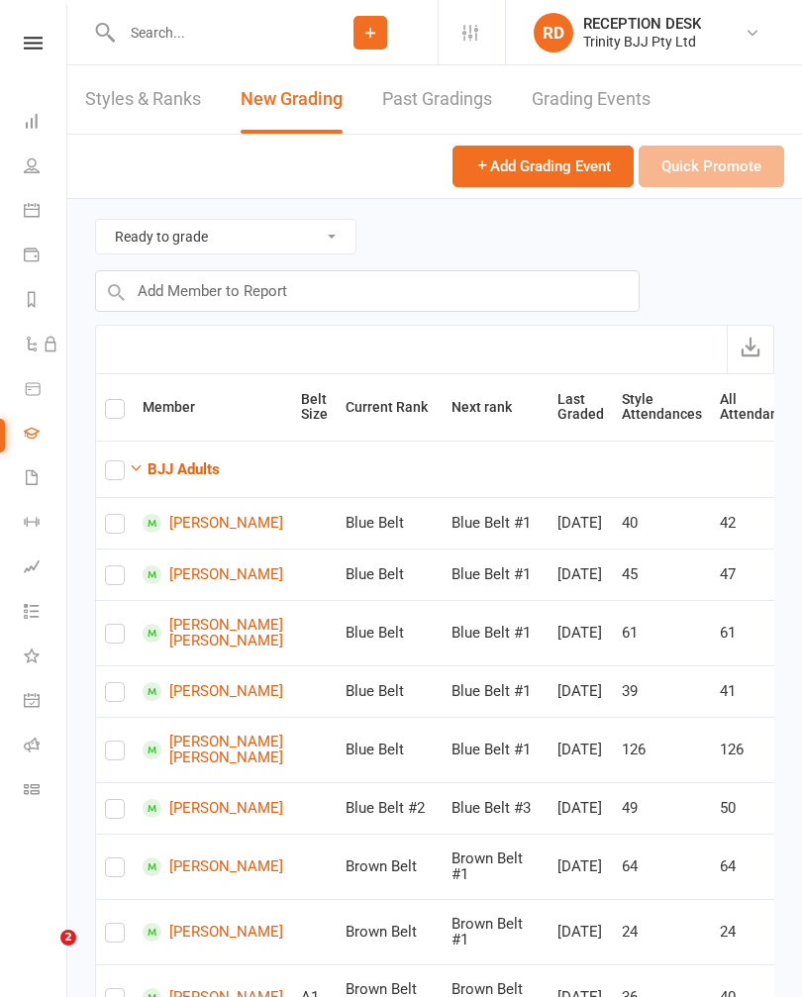 The height and width of the screenshot is (997, 802). What do you see at coordinates (46, 568) in the screenshot?
I see `a: Assessments` at bounding box center [46, 568].